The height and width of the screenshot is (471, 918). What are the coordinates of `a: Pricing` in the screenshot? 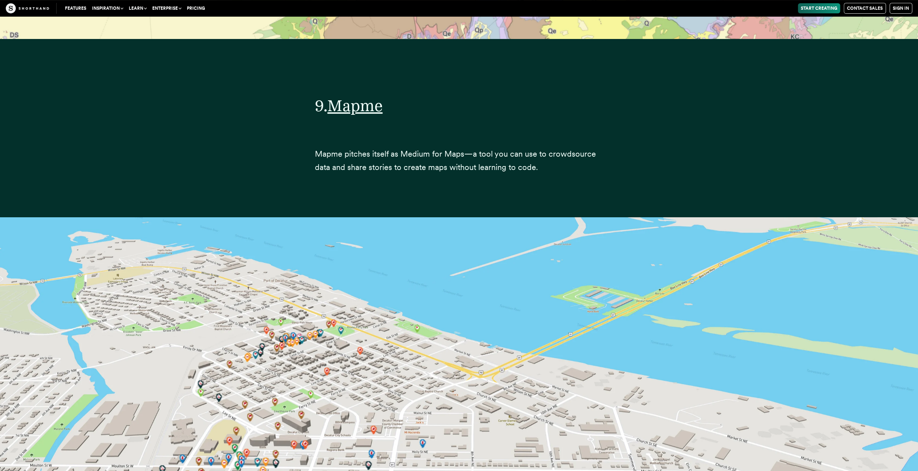 It's located at (196, 8).